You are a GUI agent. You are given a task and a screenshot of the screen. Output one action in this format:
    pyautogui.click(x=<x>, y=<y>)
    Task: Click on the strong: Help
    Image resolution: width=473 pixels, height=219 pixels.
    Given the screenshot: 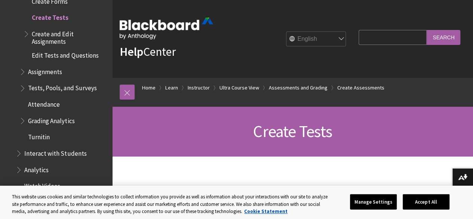 What is the action you would take?
    pyautogui.click(x=131, y=52)
    